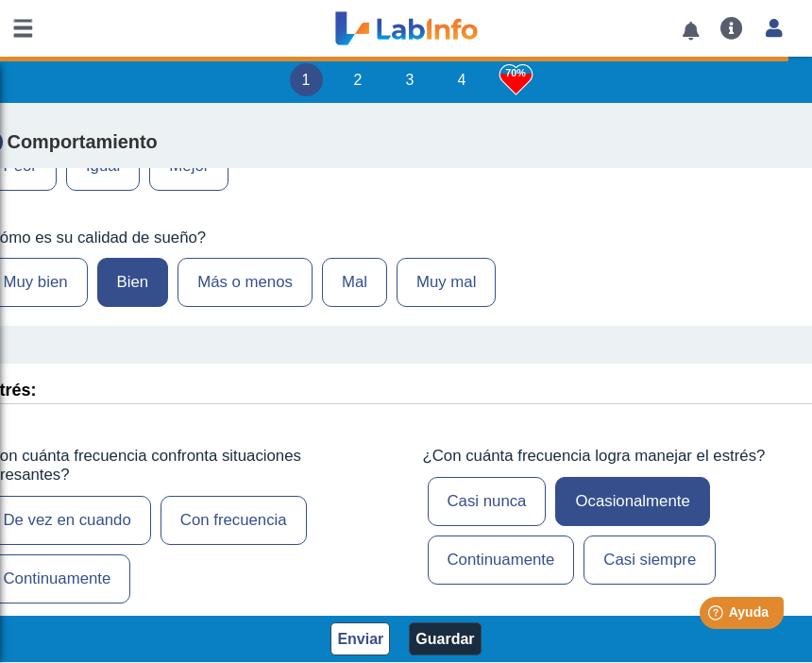 This screenshot has height=663, width=812. I want to click on span: Ayuda, so click(105, 23).